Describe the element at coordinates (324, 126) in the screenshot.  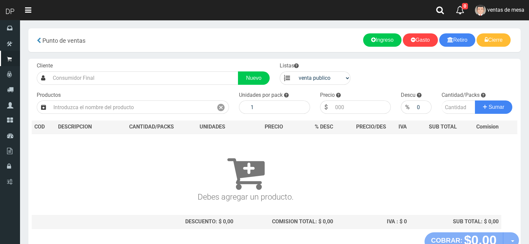
I see `span: % DESC` at that location.